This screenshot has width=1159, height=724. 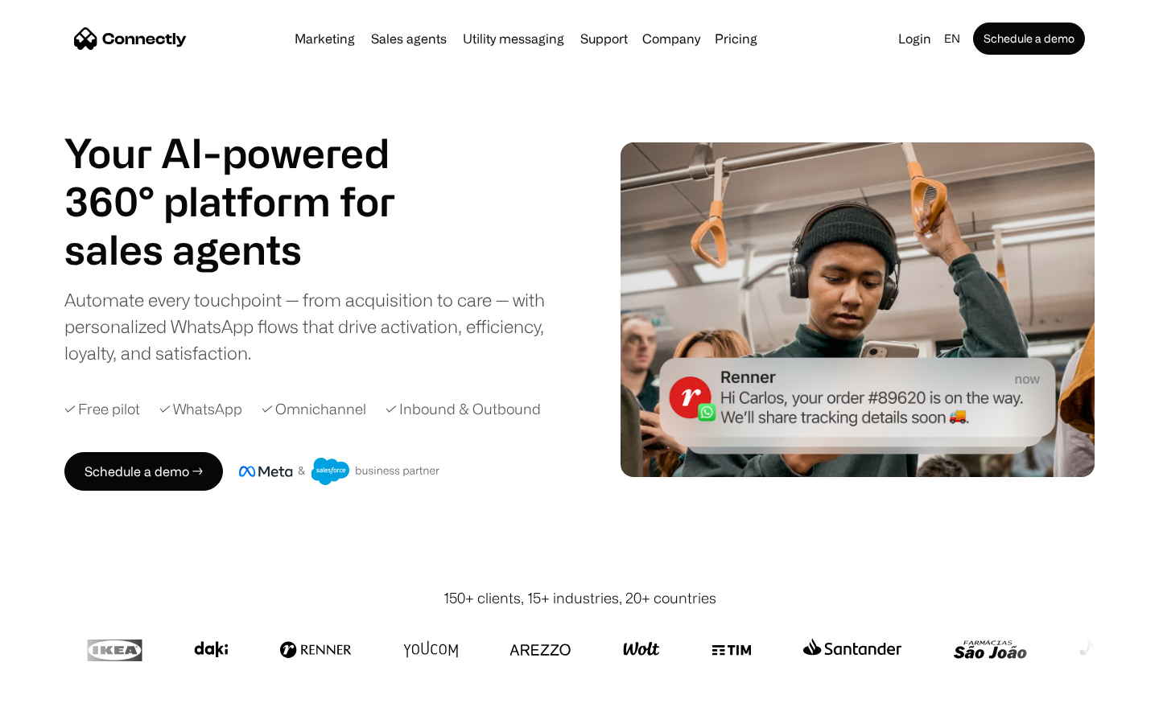 What do you see at coordinates (130, 39) in the screenshot?
I see `a: home` at bounding box center [130, 39].